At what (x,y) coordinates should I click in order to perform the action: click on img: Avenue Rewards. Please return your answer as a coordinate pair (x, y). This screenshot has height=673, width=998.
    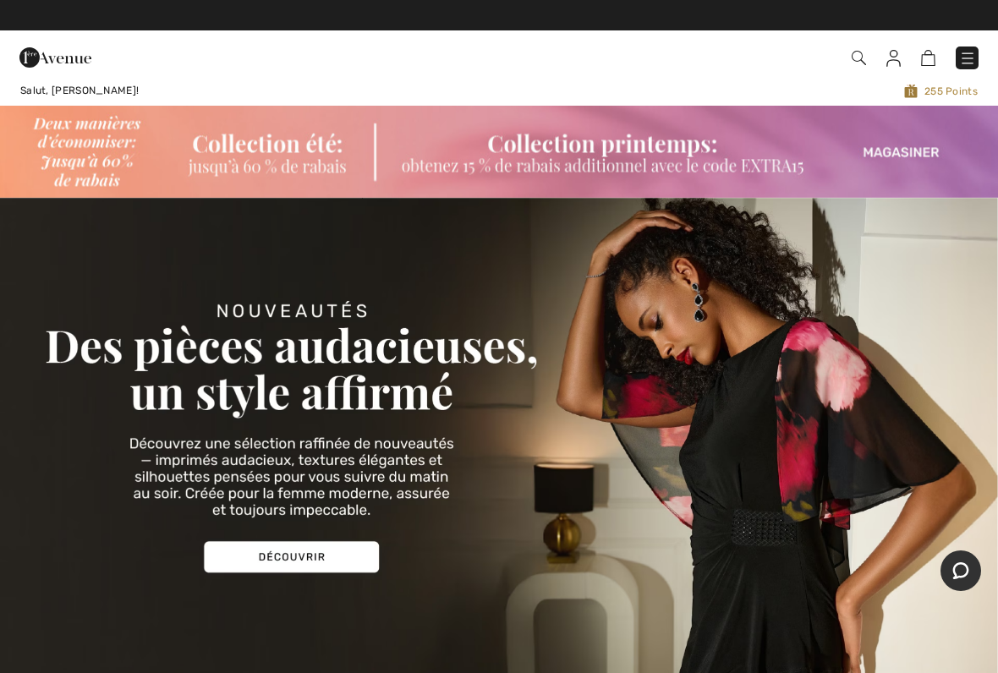
    Looking at the image, I should click on (911, 91).